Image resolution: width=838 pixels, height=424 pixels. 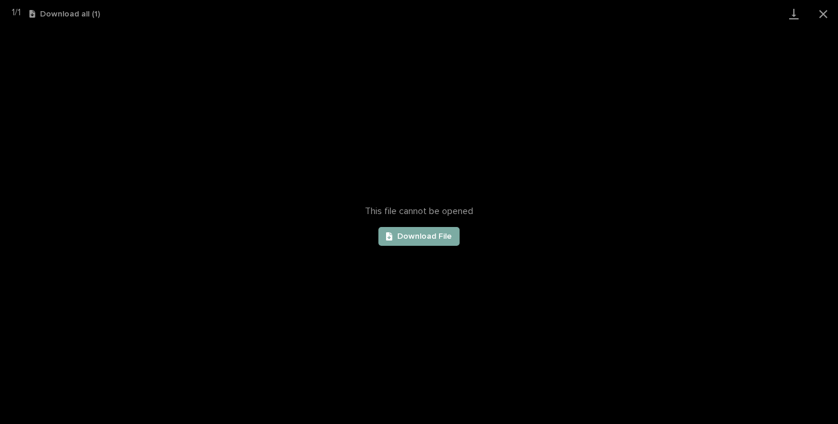 I want to click on button: Download all (1), so click(x=65, y=14).